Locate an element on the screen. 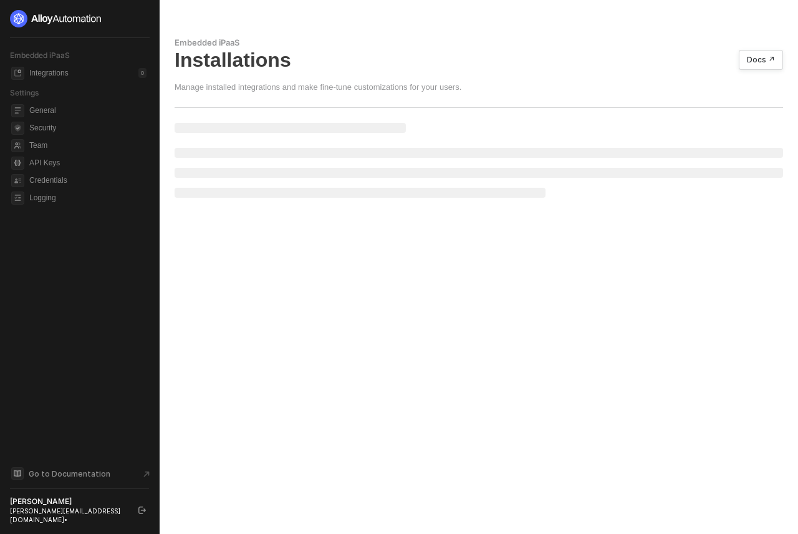 Image resolution: width=798 pixels, height=534 pixels. span: general is located at coordinates (17, 110).